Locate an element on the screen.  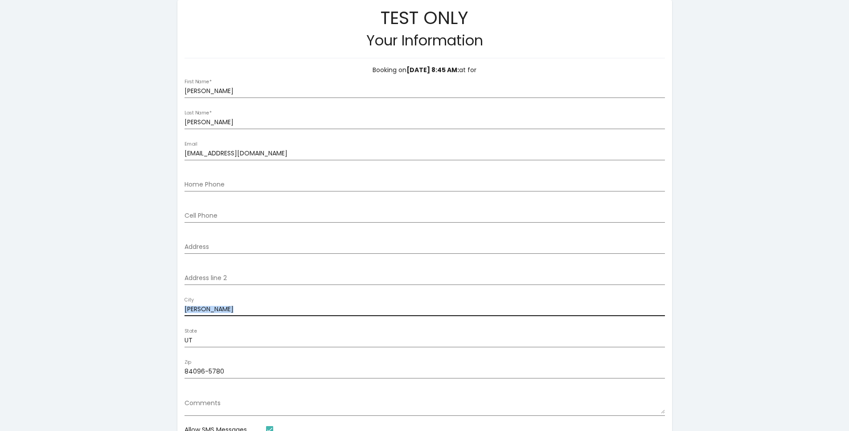
h2: Your Information is located at coordinates (425, 41).